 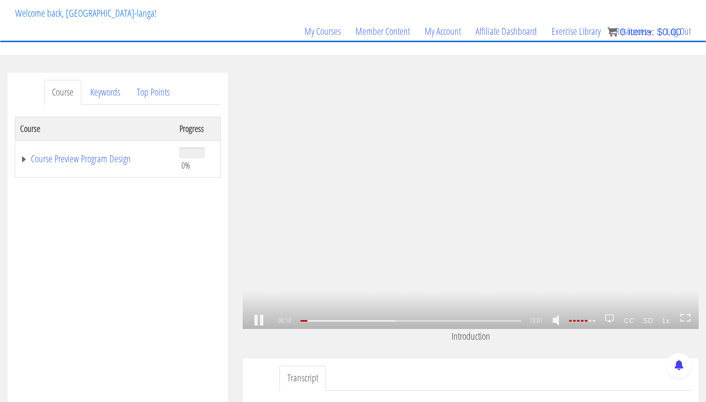 What do you see at coordinates (443, 31) in the screenshot?
I see `a: My Account` at bounding box center [443, 31].